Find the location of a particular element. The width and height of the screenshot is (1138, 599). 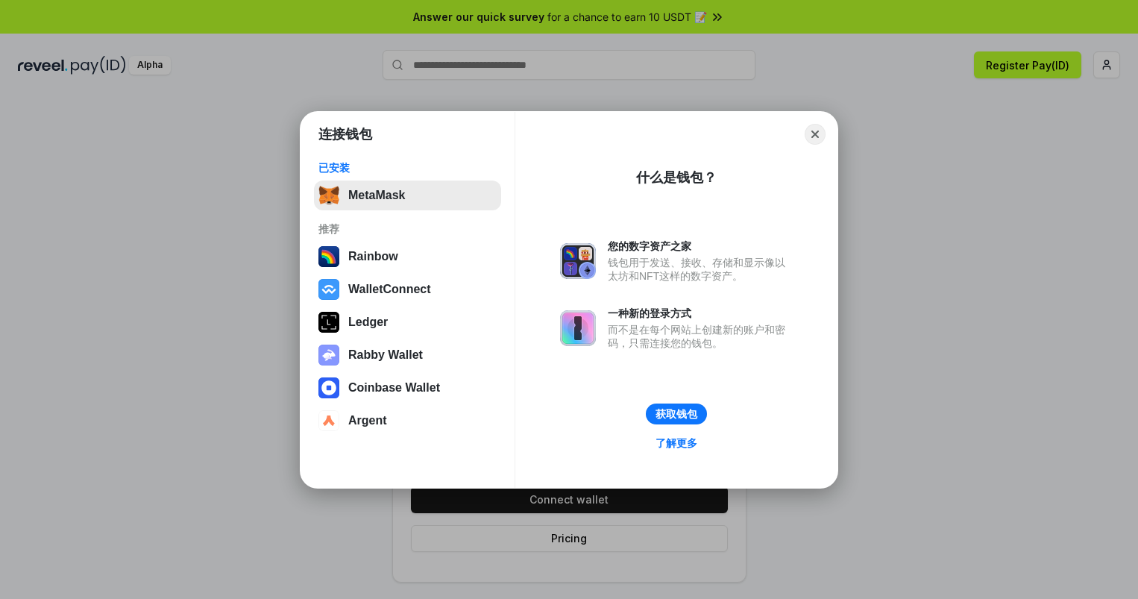

div: Ledger is located at coordinates (368, 322).